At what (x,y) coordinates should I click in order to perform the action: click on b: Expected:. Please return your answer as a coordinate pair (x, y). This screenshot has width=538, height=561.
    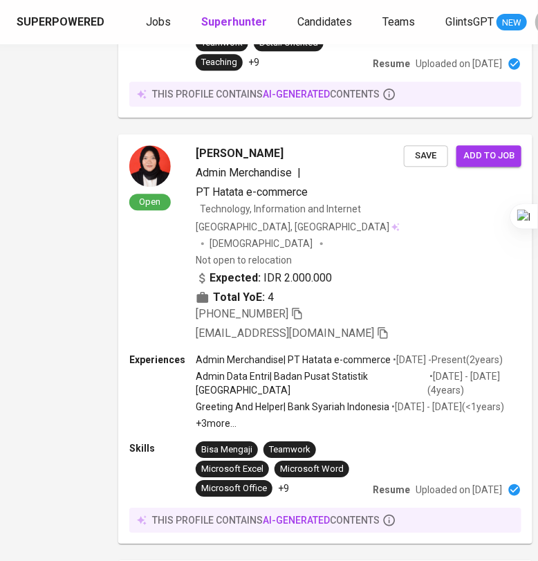
    Looking at the image, I should click on (235, 278).